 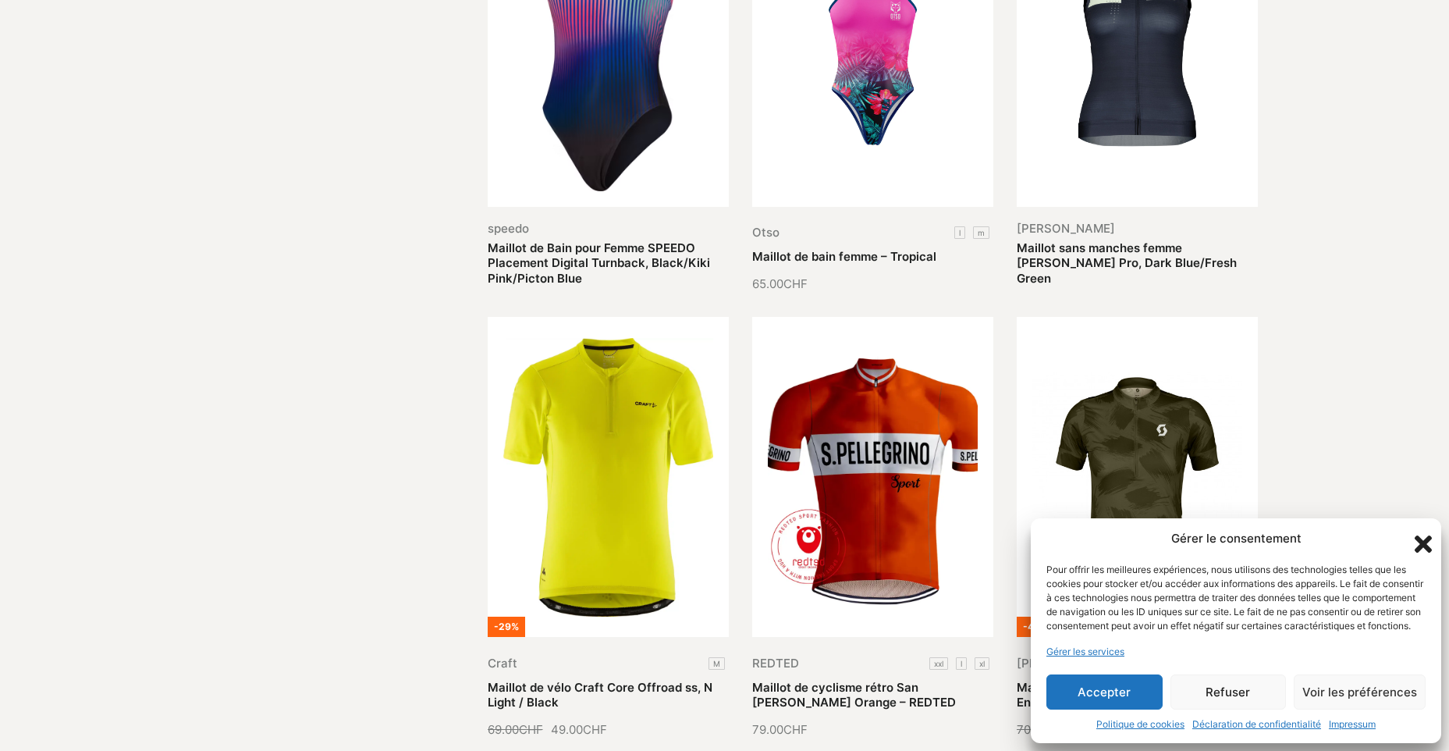 I want to click on div: Gérer le consentement, so click(x=1236, y=538).